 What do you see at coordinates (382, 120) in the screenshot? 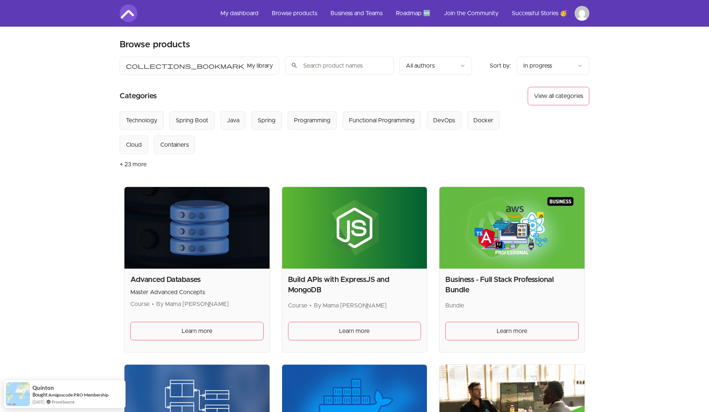
I see `div: Functional Programming` at bounding box center [382, 120].